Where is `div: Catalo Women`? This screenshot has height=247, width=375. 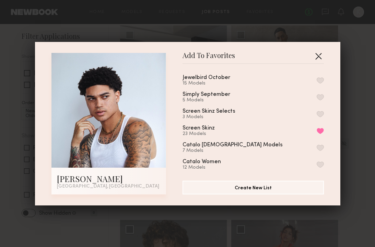 div: Catalo Women is located at coordinates (202, 162).